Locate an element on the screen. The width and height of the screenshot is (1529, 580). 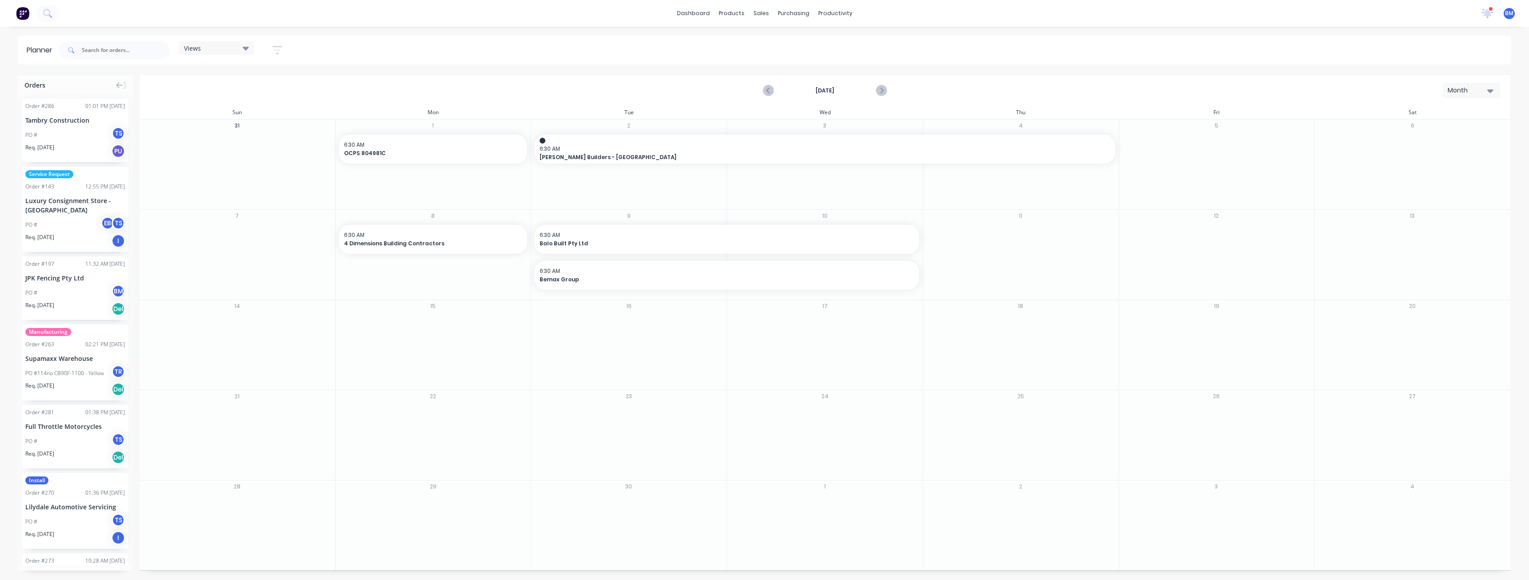
button: 12 is located at coordinates (1217, 216).